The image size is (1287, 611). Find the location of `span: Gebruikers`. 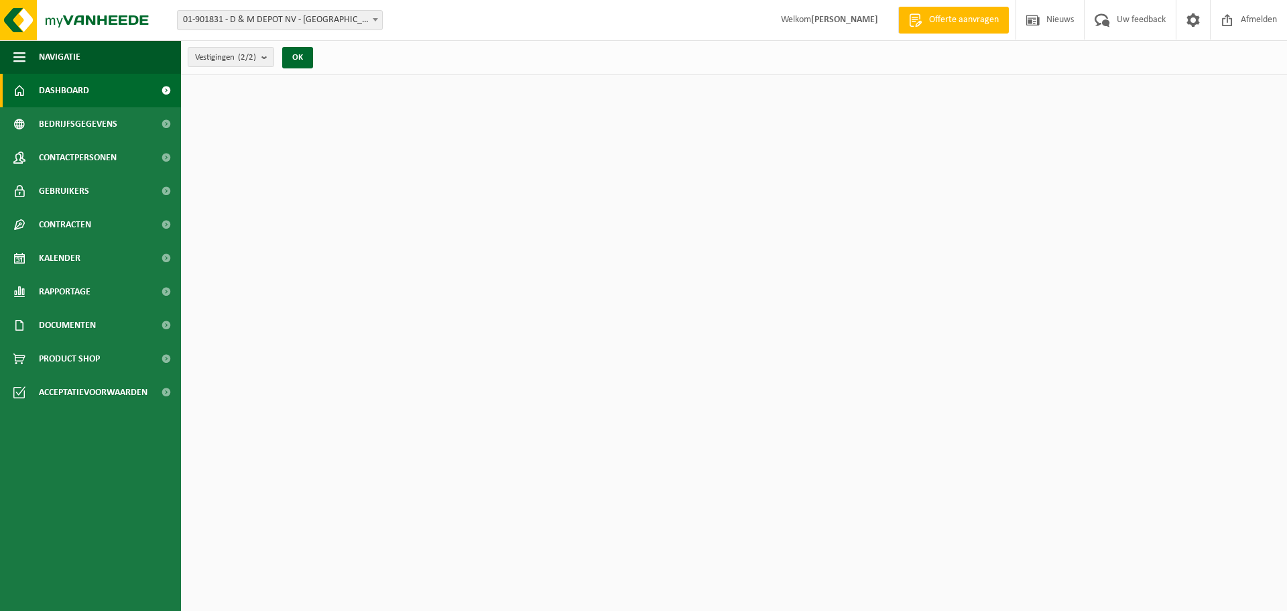

span: Gebruikers is located at coordinates (64, 191).